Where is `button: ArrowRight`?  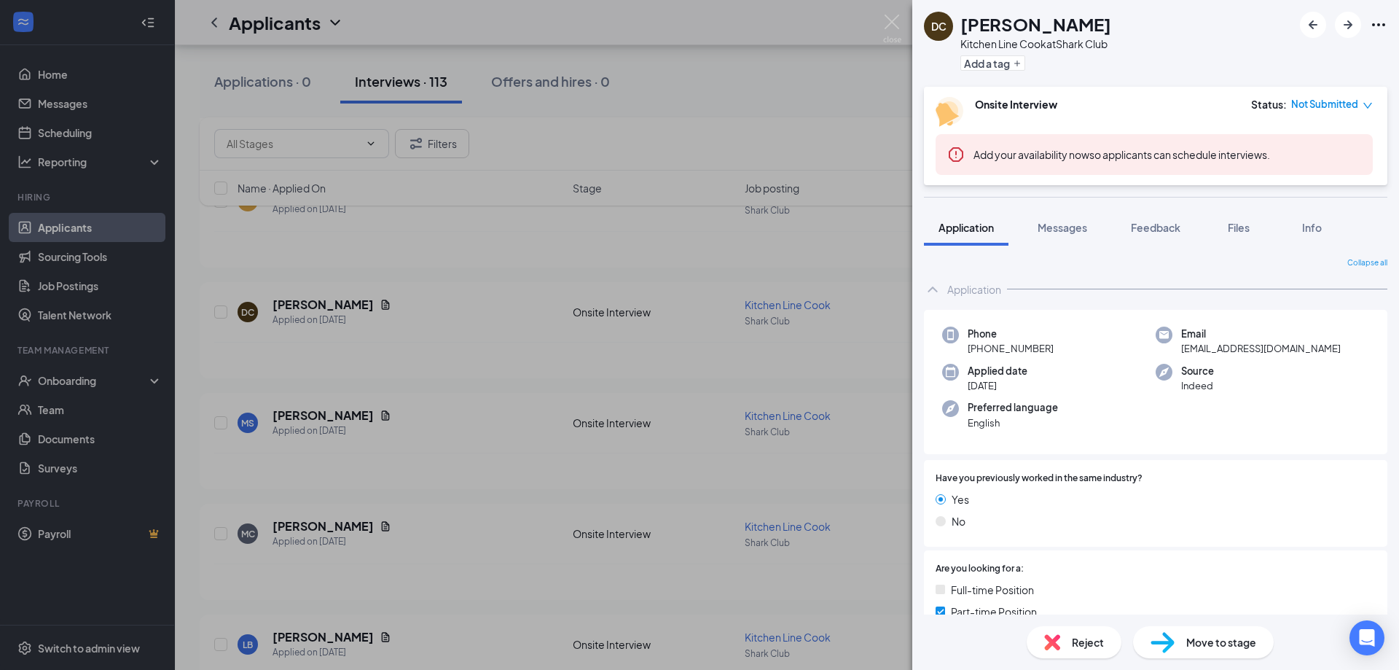 button: ArrowRight is located at coordinates (1348, 25).